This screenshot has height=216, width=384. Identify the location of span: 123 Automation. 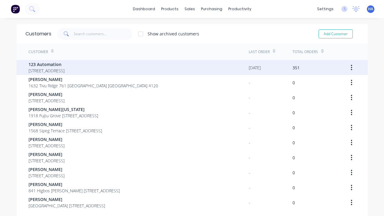
(47, 64).